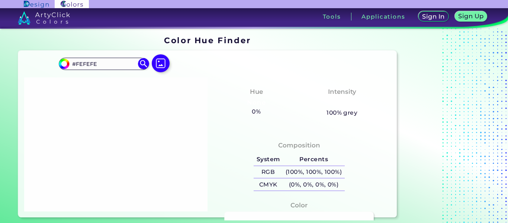 This screenshot has height=223, width=508. I want to click on input: type color.., so click(104, 64).